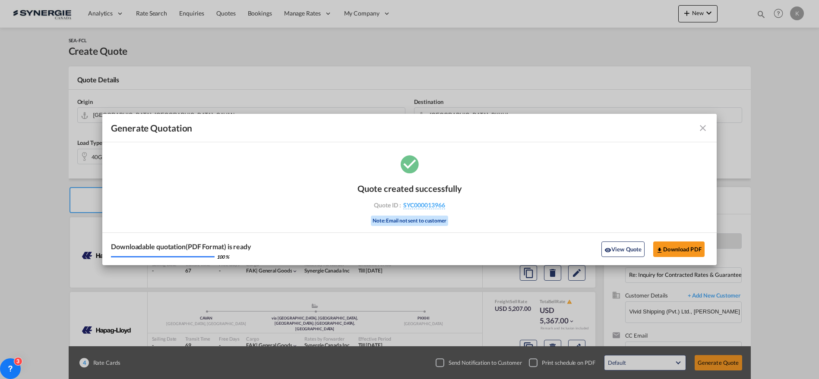 The width and height of the screenshot is (819, 379). Describe the element at coordinates (703, 128) in the screenshot. I see `md-icon: icon-close fg-AAA8AD cursor m-0` at that location.